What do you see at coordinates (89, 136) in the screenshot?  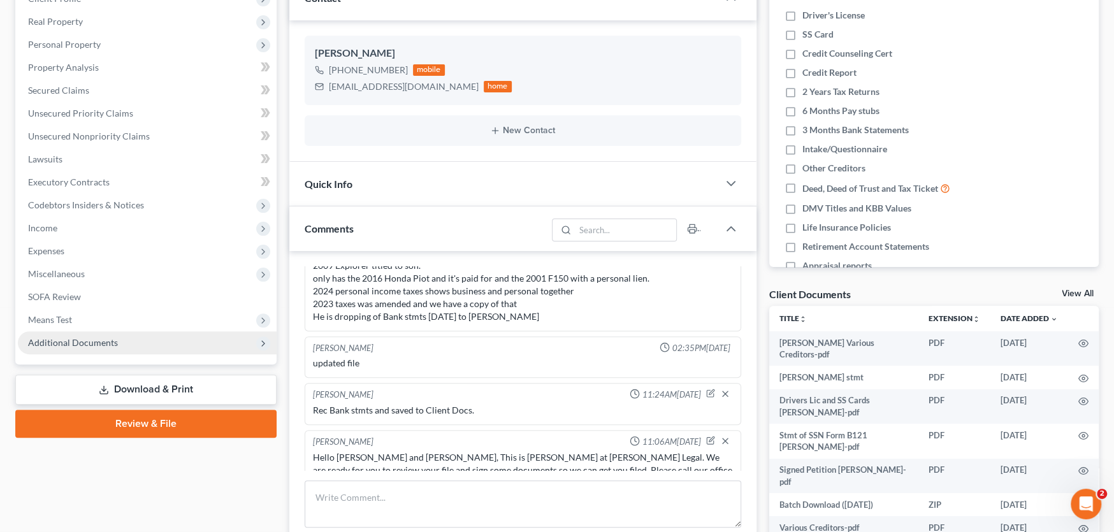 I see `span: Unsecured Nonpriority Claims` at bounding box center [89, 136].